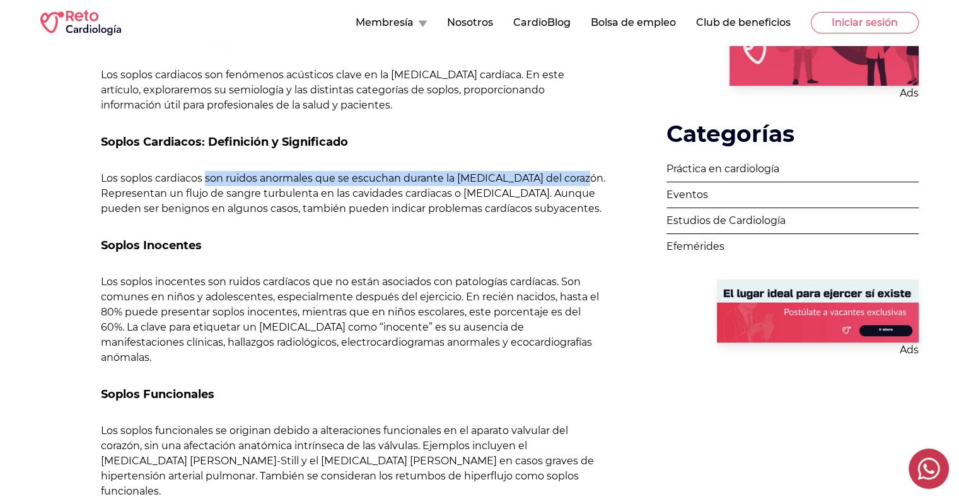  Describe the element at coordinates (470, 23) in the screenshot. I see `button: Nosotros` at that location.